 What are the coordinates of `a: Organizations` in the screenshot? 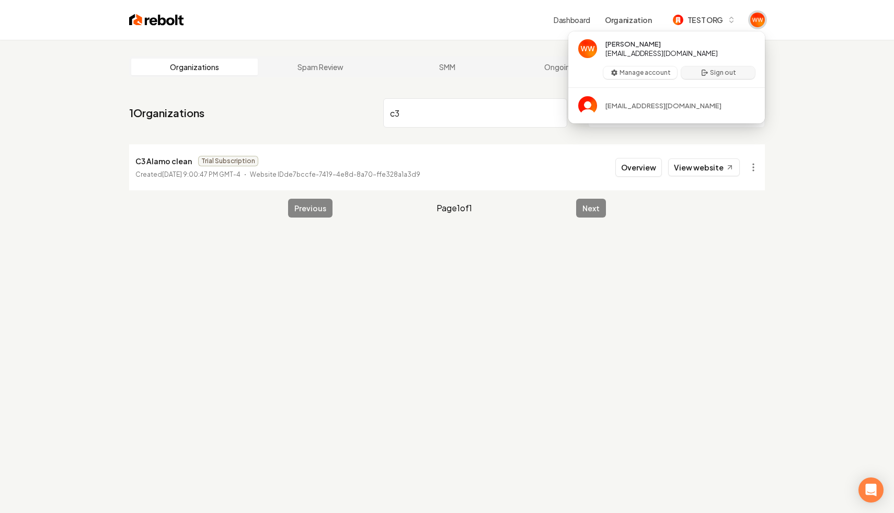 It's located at (195, 67).